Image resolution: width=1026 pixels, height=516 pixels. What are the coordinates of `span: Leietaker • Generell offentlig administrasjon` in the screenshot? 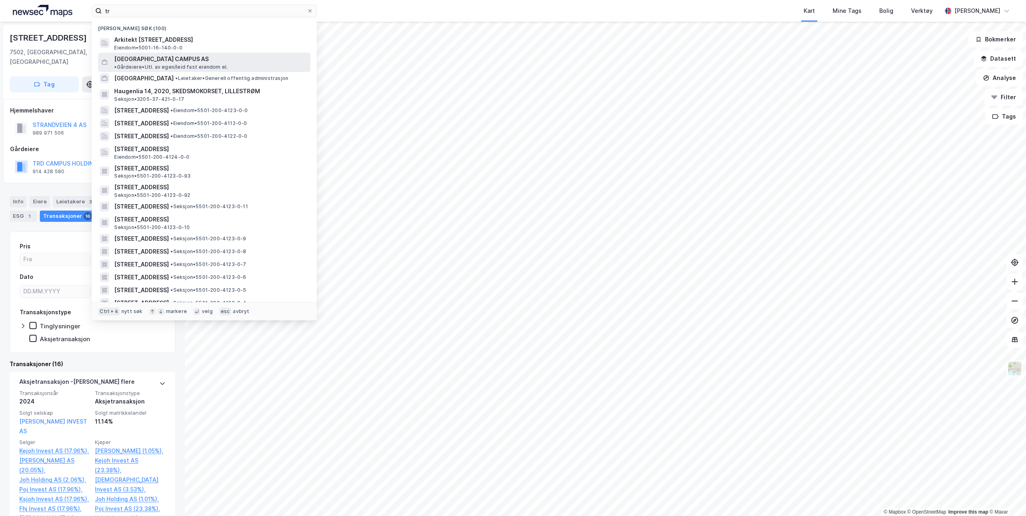 It's located at (232, 78).